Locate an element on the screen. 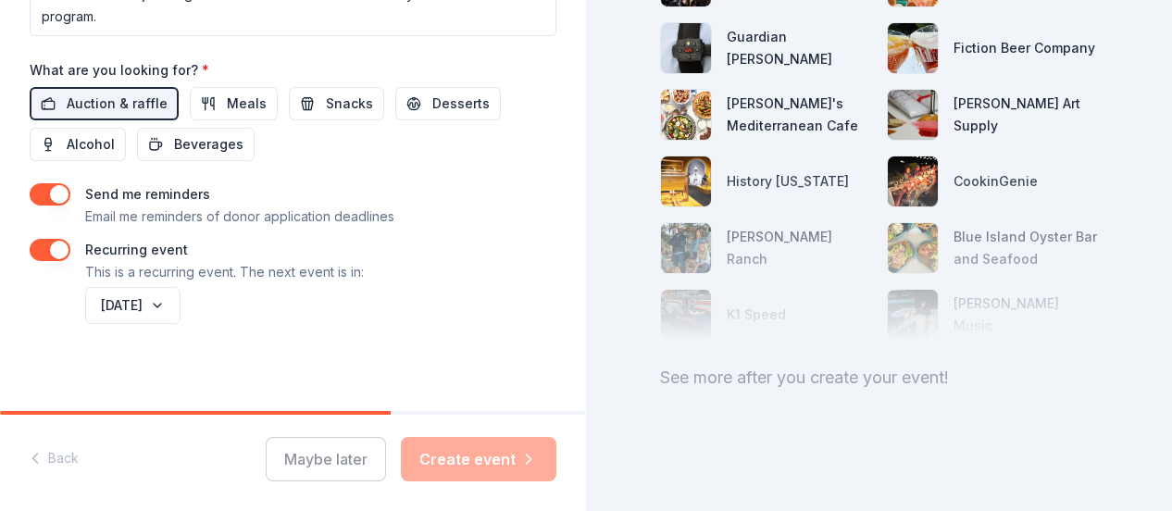  button: Alcohol is located at coordinates (78, 144).